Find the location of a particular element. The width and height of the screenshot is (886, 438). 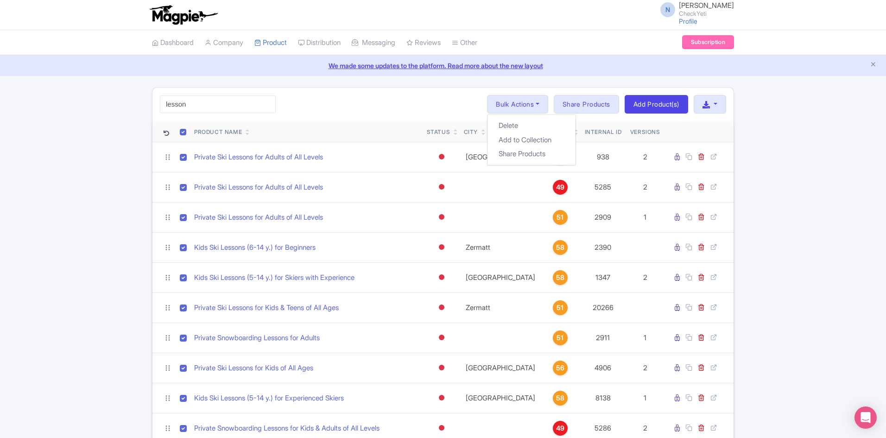

td: 2390 is located at coordinates (603, 247).